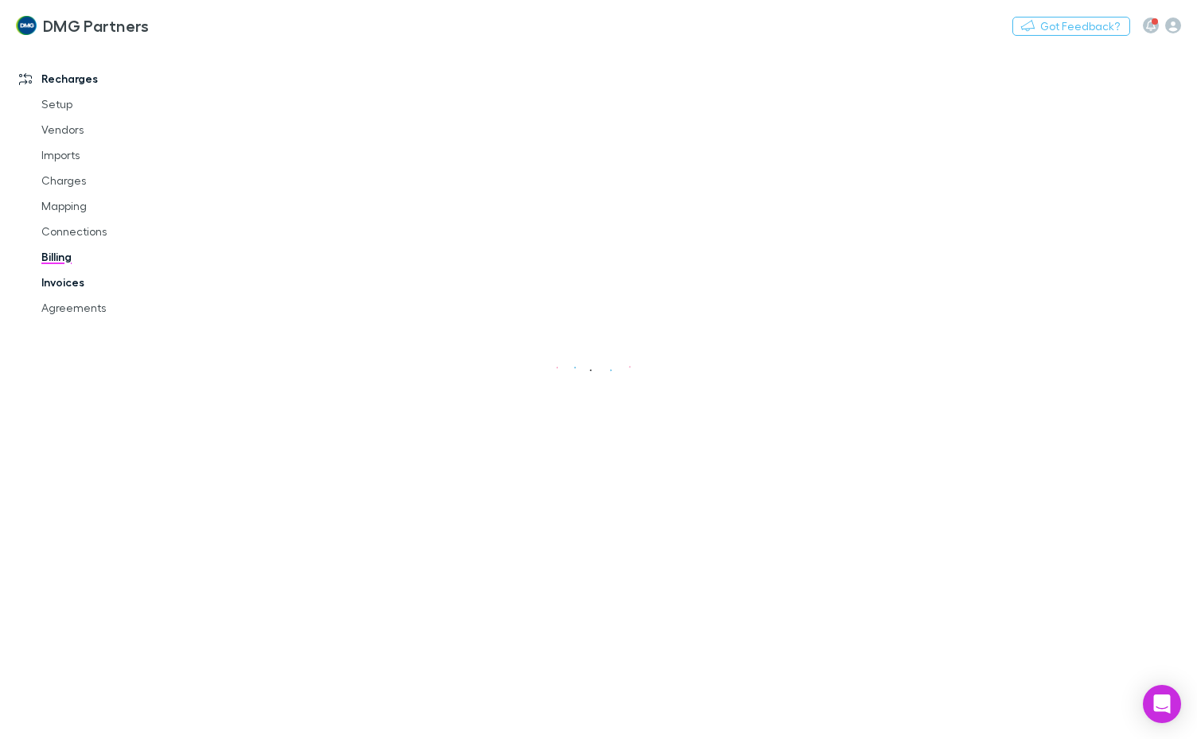  I want to click on a: Charges, so click(116, 181).